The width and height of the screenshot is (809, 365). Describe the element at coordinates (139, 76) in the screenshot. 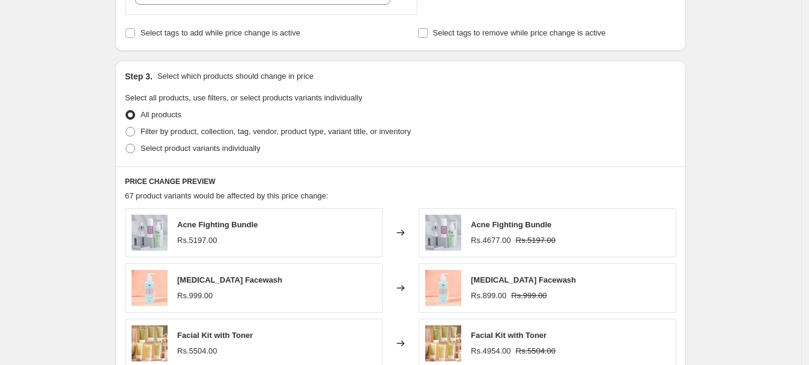

I see `h2: Step 3.` at that location.